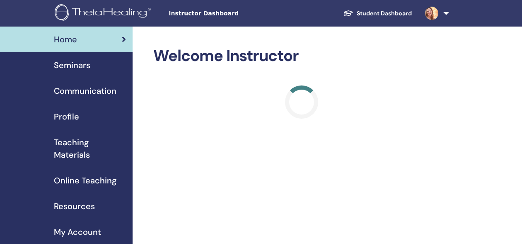 This screenshot has width=522, height=244. Describe the element at coordinates (85, 91) in the screenshot. I see `span: Communication` at that location.